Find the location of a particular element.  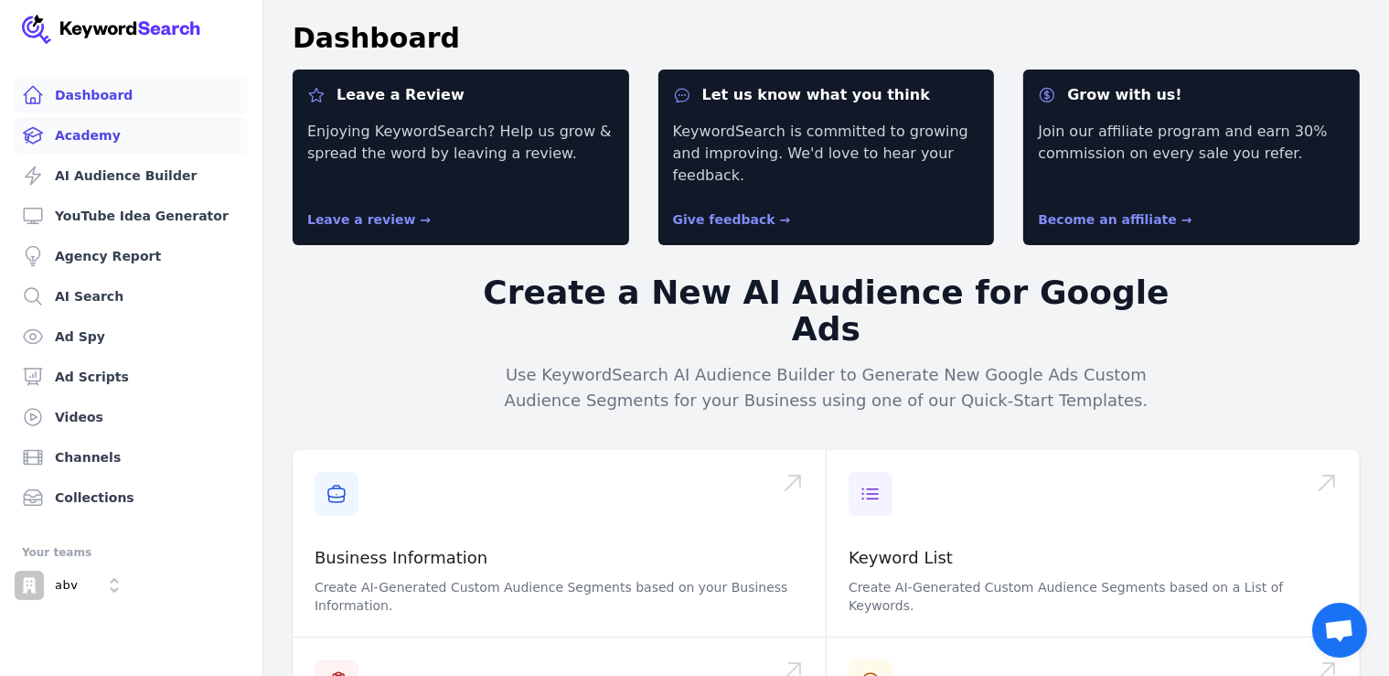

a: Give feedback is located at coordinates (731, 219).